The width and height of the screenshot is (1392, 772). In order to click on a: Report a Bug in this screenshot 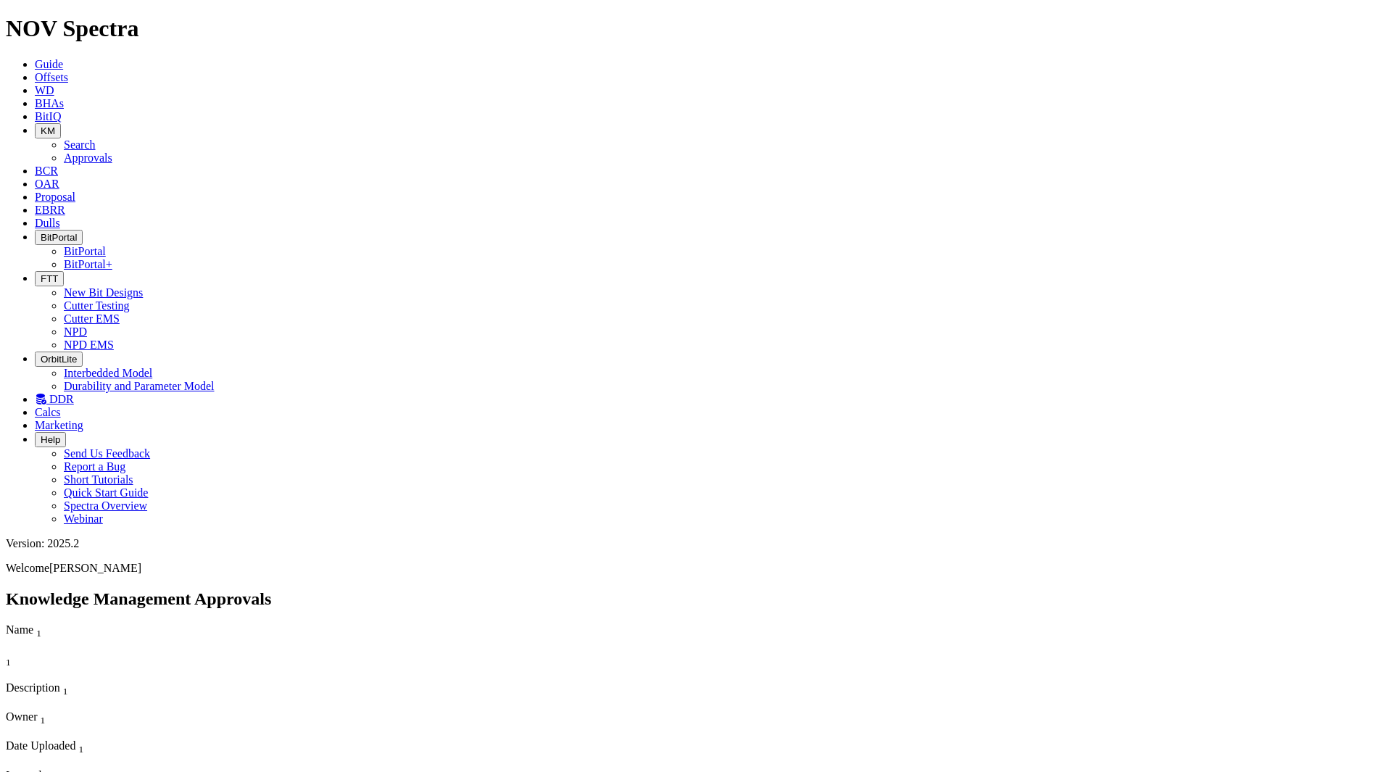, I will do `click(94, 466)`.